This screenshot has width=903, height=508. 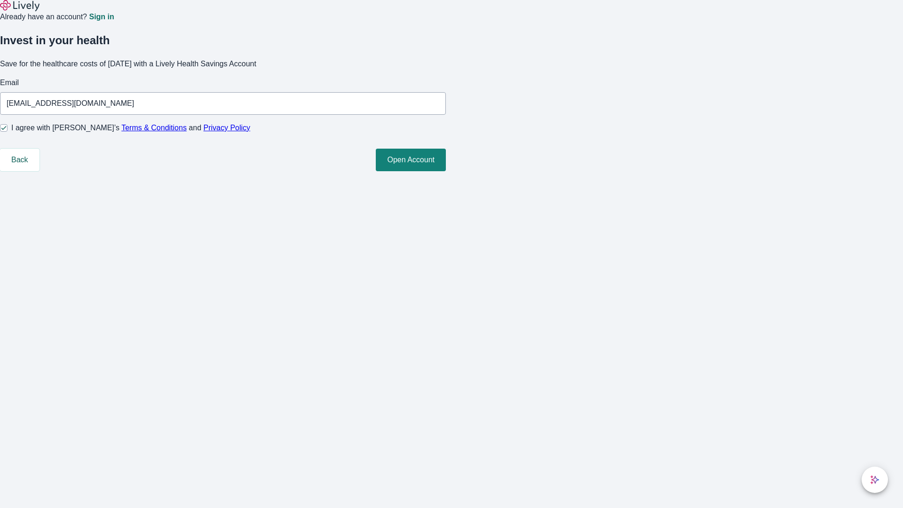 I want to click on a: Sign in, so click(x=101, y=17).